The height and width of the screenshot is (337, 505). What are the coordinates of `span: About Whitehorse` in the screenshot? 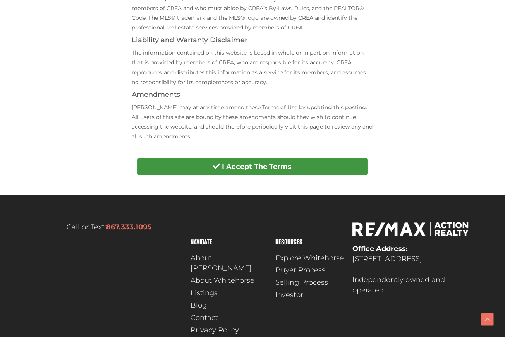 It's located at (222, 280).